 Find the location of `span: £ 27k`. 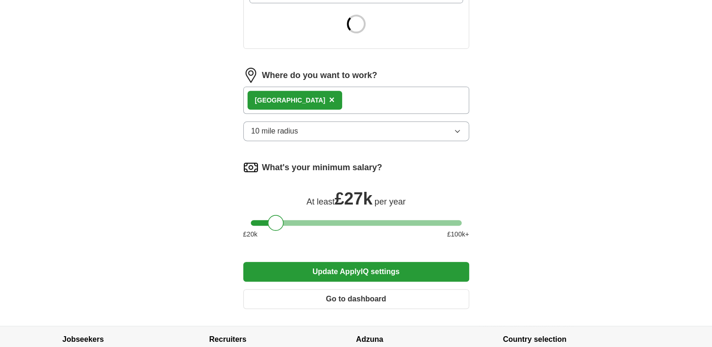

span: £ 27k is located at coordinates (354, 199).